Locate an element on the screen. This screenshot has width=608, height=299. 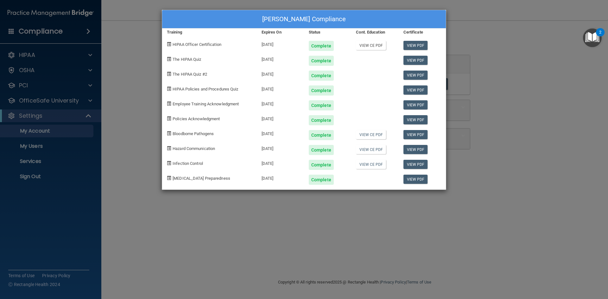
span: Hazard Communication is located at coordinates (194, 149).